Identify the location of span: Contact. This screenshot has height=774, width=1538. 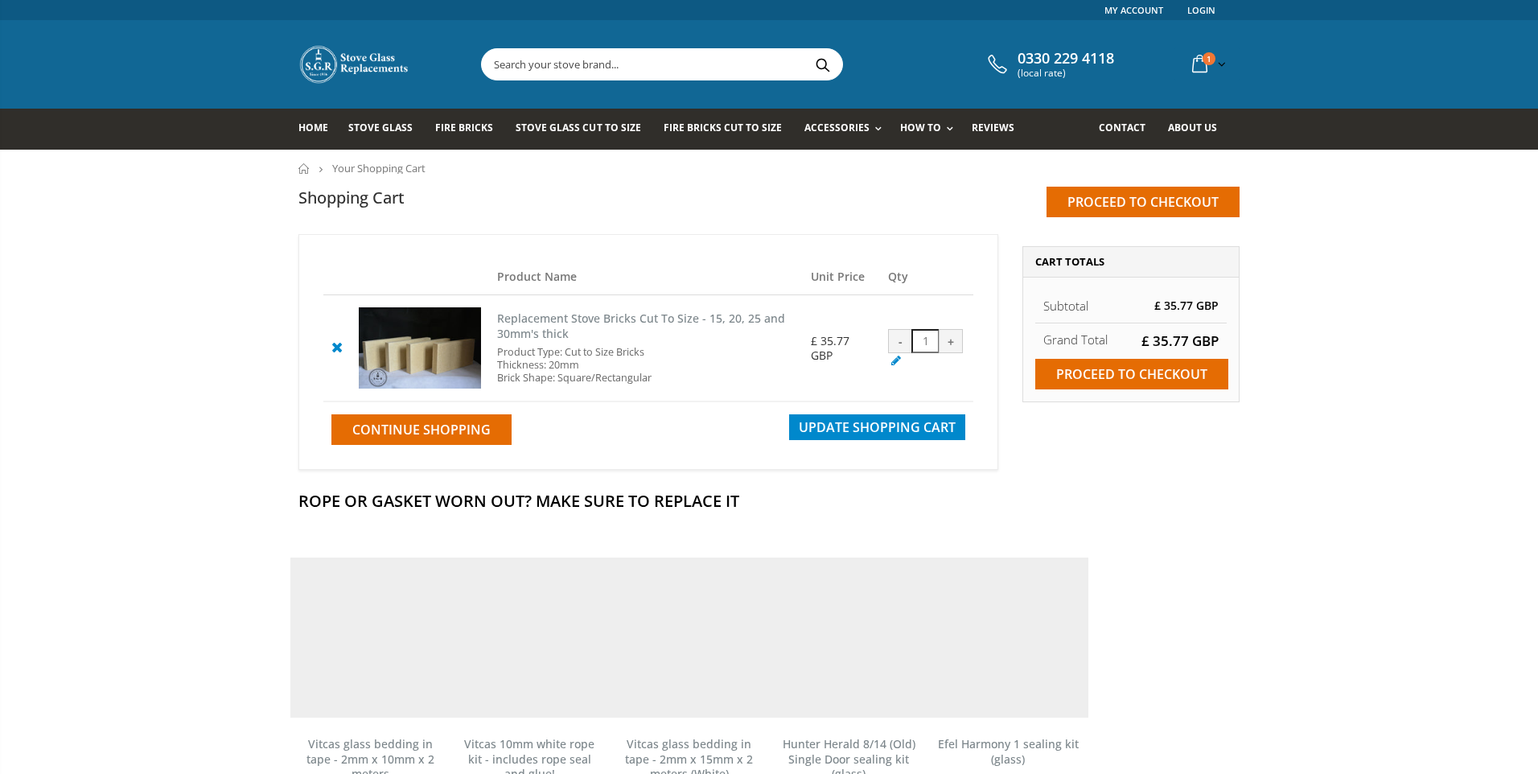
(1122, 127).